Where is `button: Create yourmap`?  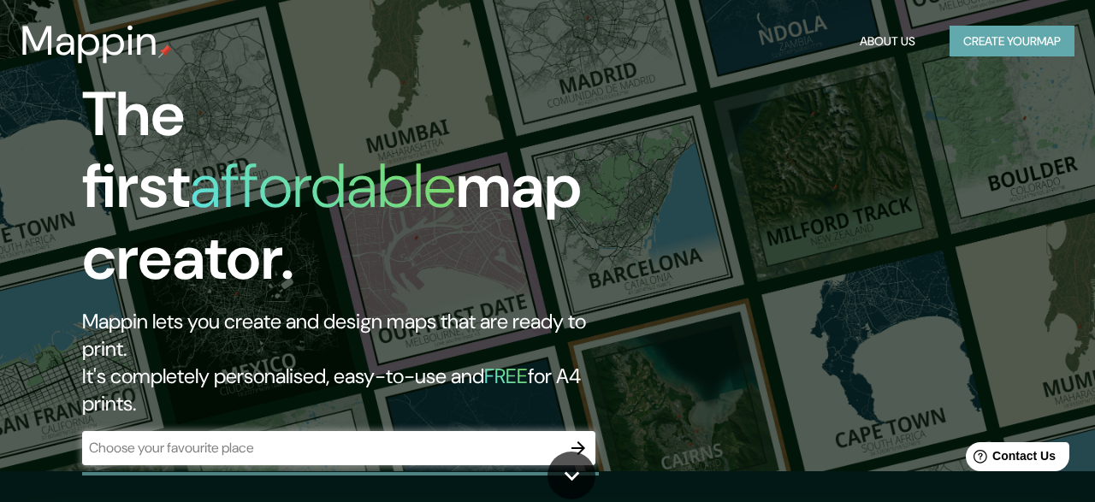 button: Create yourmap is located at coordinates (1012, 41).